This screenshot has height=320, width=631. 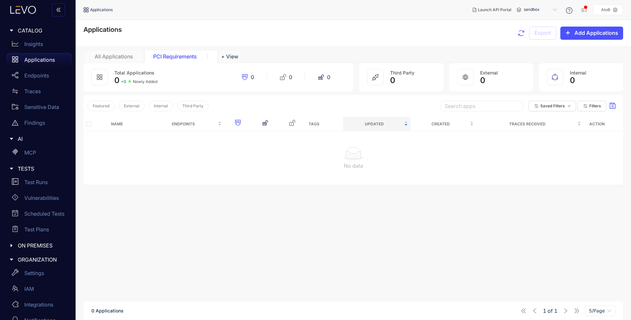 What do you see at coordinates (39, 60) in the screenshot?
I see `p: Applications` at bounding box center [39, 60].